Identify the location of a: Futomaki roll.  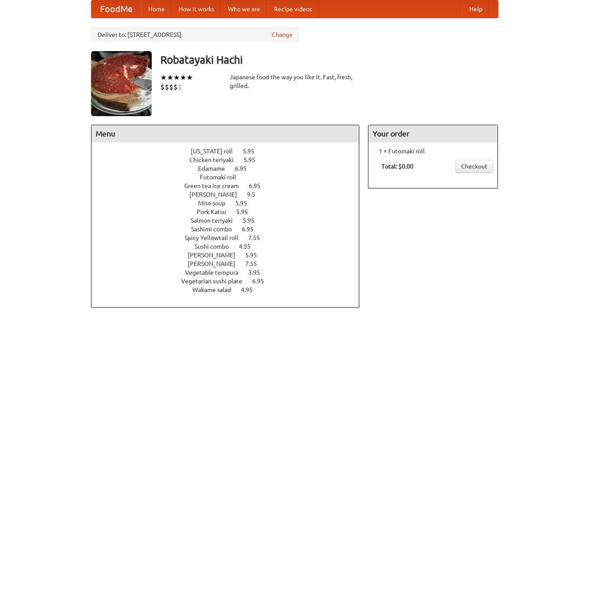
(230, 177).